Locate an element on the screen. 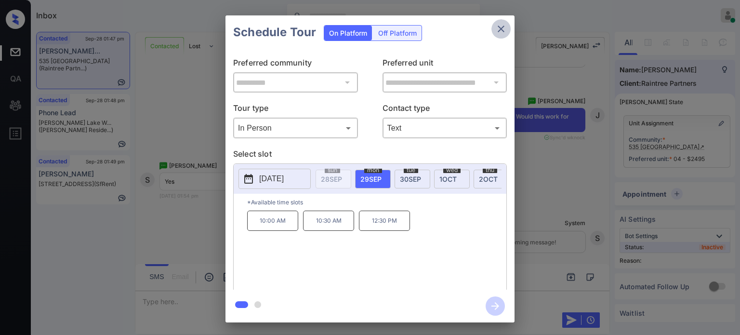 This screenshot has height=335, width=740. span: 1 OCT is located at coordinates (448, 179).